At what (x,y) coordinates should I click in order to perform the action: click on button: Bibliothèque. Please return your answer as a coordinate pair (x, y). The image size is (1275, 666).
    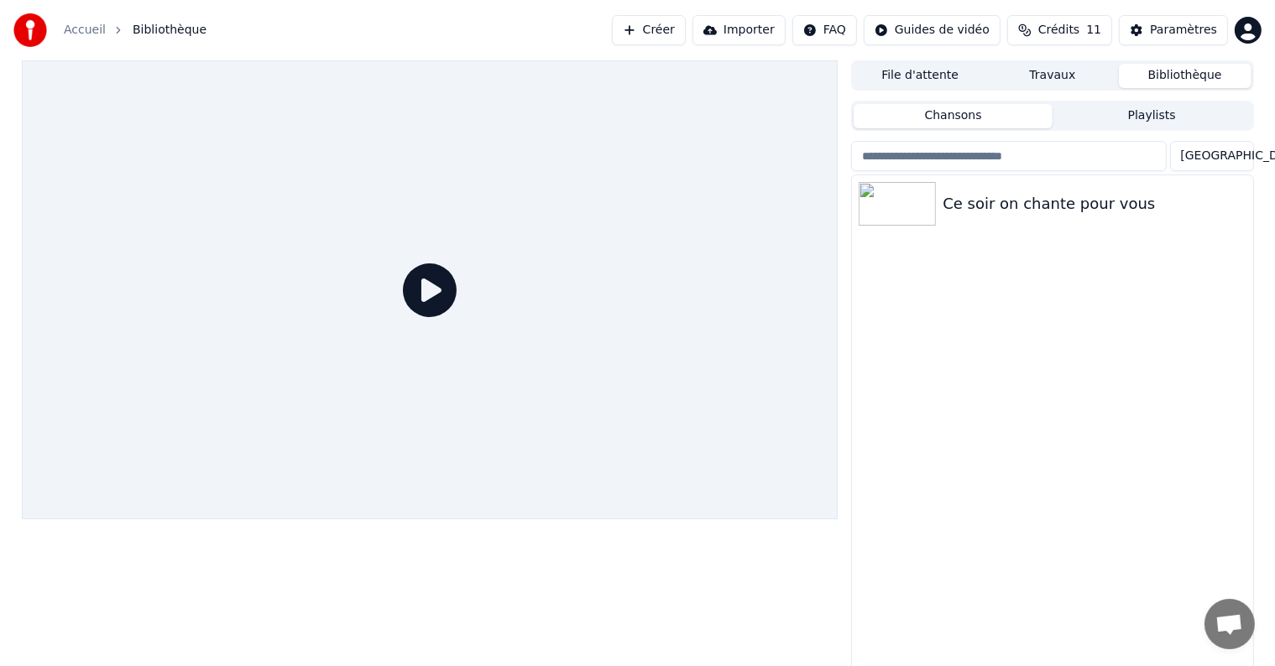
    Looking at the image, I should click on (1185, 76).